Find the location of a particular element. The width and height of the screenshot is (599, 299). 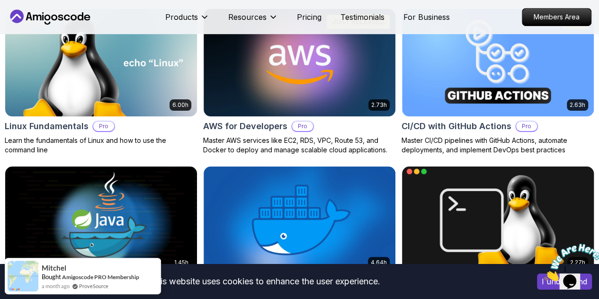

a: AWS for Developers card2.73hJUST RELEASEDAWS for DevelopersProMaster AWS services like EC2, RDS, ... is located at coordinates (299, 81).